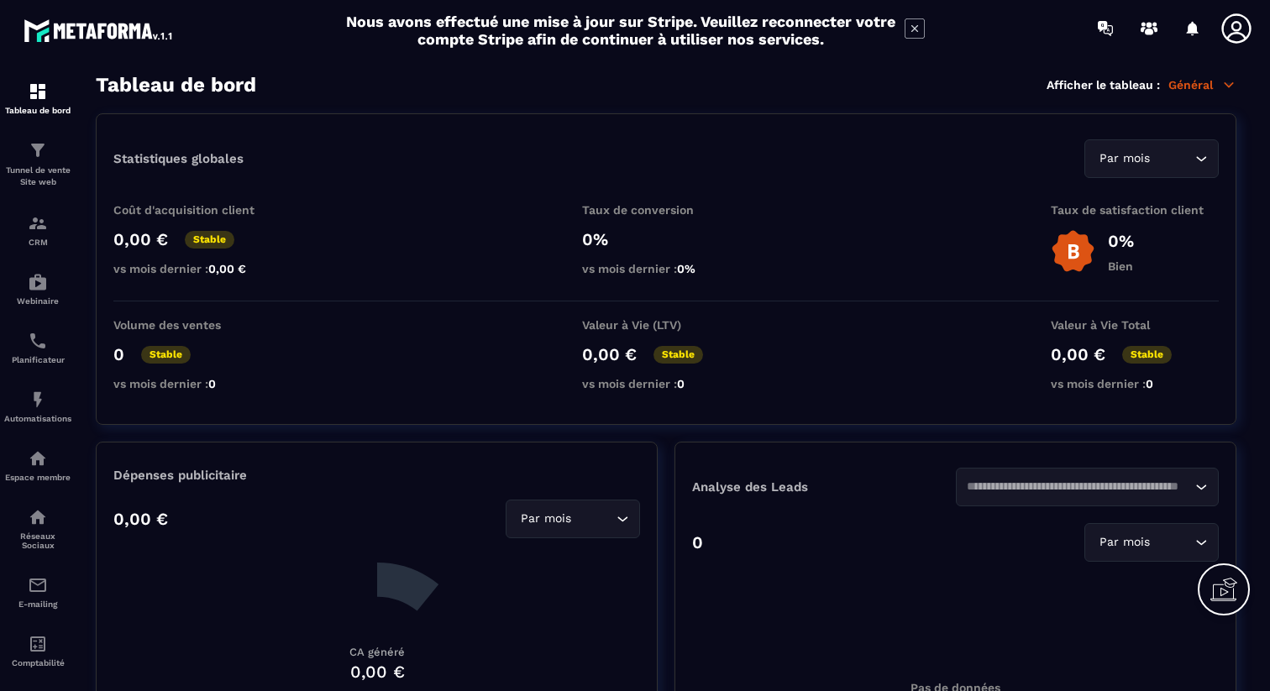 Image resolution: width=1270 pixels, height=691 pixels. What do you see at coordinates (38, 98) in the screenshot?
I see `a: formationformationTableau de bord` at bounding box center [38, 98].